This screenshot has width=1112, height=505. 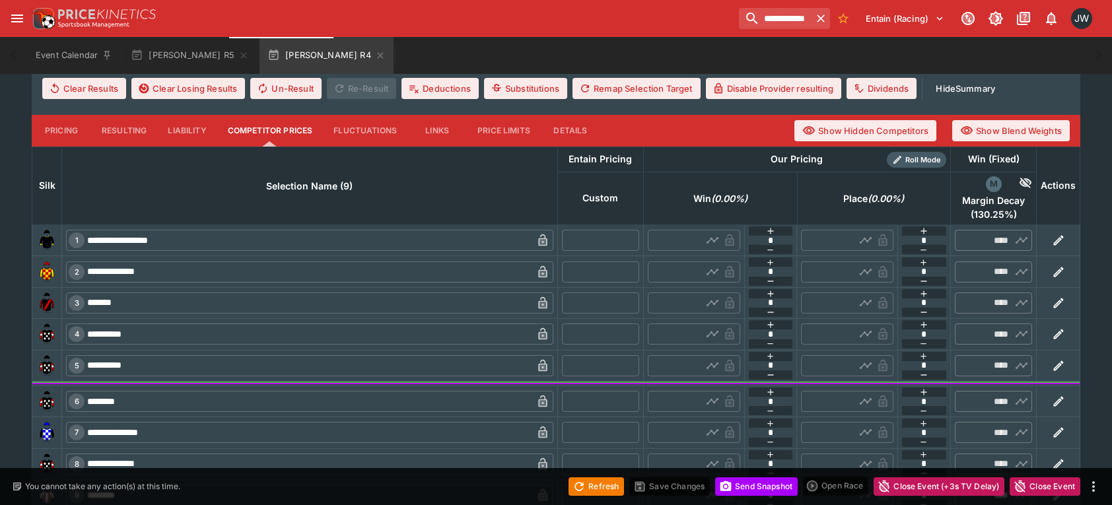 I want to click on button: Remap Selection Target, so click(x=636, y=88).